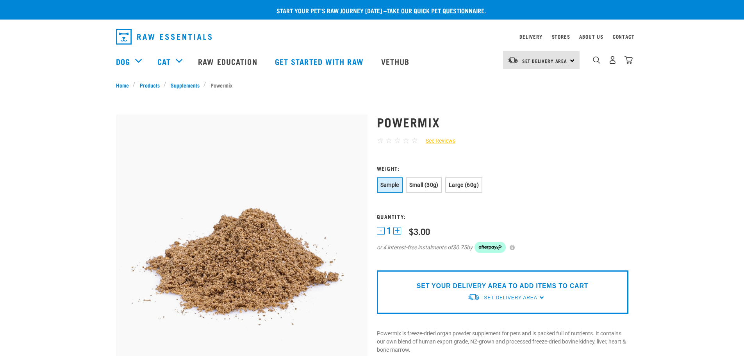 Image resolution: width=744 pixels, height=356 pixels. What do you see at coordinates (502, 286) in the screenshot?
I see `p: SET YOUR DELIVERY AREA TO ADD ITEMS TO CART` at bounding box center [502, 286].